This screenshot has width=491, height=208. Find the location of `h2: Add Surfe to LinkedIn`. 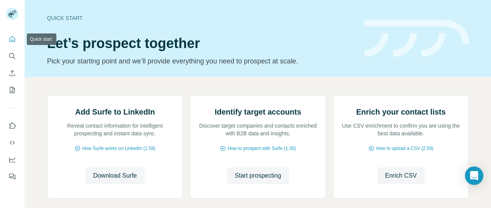

h2: Add Surfe to LinkedIn is located at coordinates (115, 112).